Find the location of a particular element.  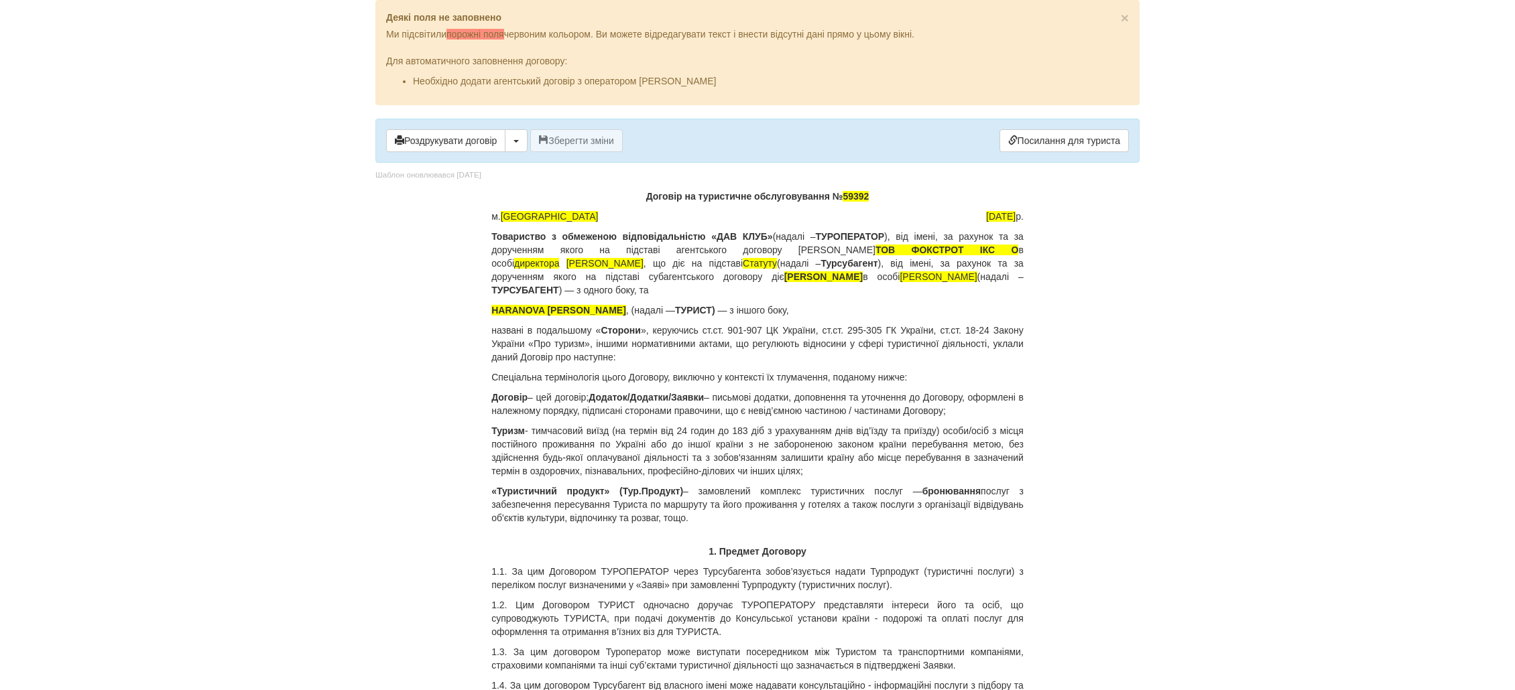

p: Договір на туристичне обслуговування № is located at coordinates (757, 196).